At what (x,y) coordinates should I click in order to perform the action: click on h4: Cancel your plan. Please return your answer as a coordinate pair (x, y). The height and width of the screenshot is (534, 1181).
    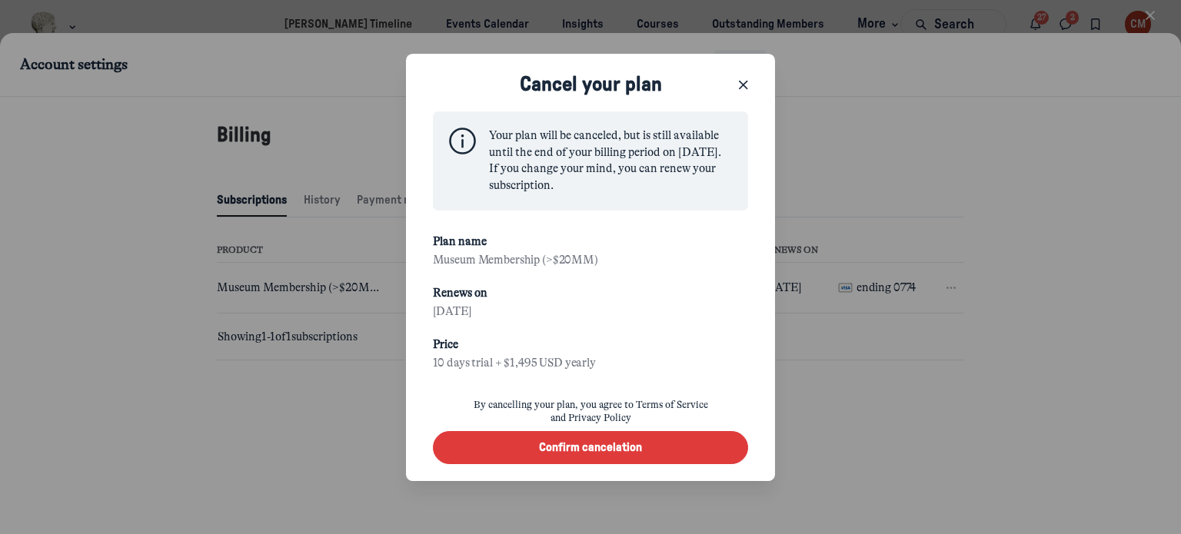
    Looking at the image, I should click on (590, 85).